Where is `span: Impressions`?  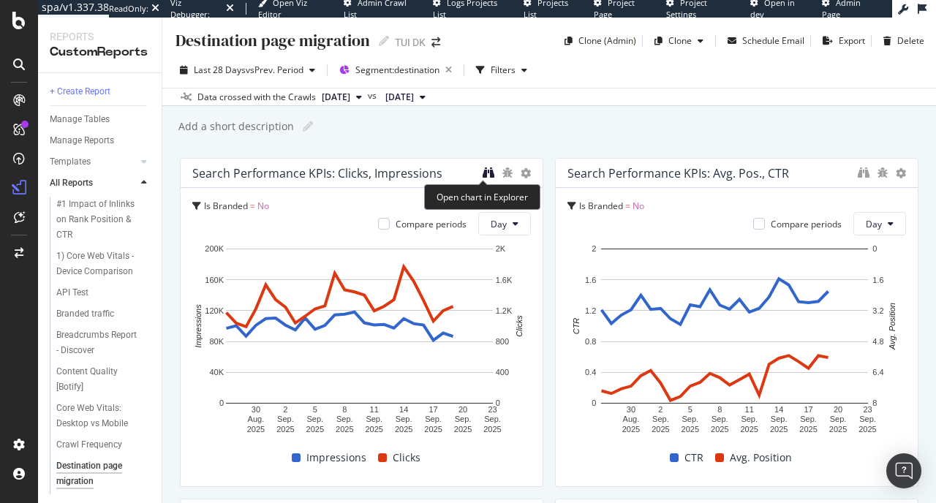 span: Impressions is located at coordinates (336, 458).